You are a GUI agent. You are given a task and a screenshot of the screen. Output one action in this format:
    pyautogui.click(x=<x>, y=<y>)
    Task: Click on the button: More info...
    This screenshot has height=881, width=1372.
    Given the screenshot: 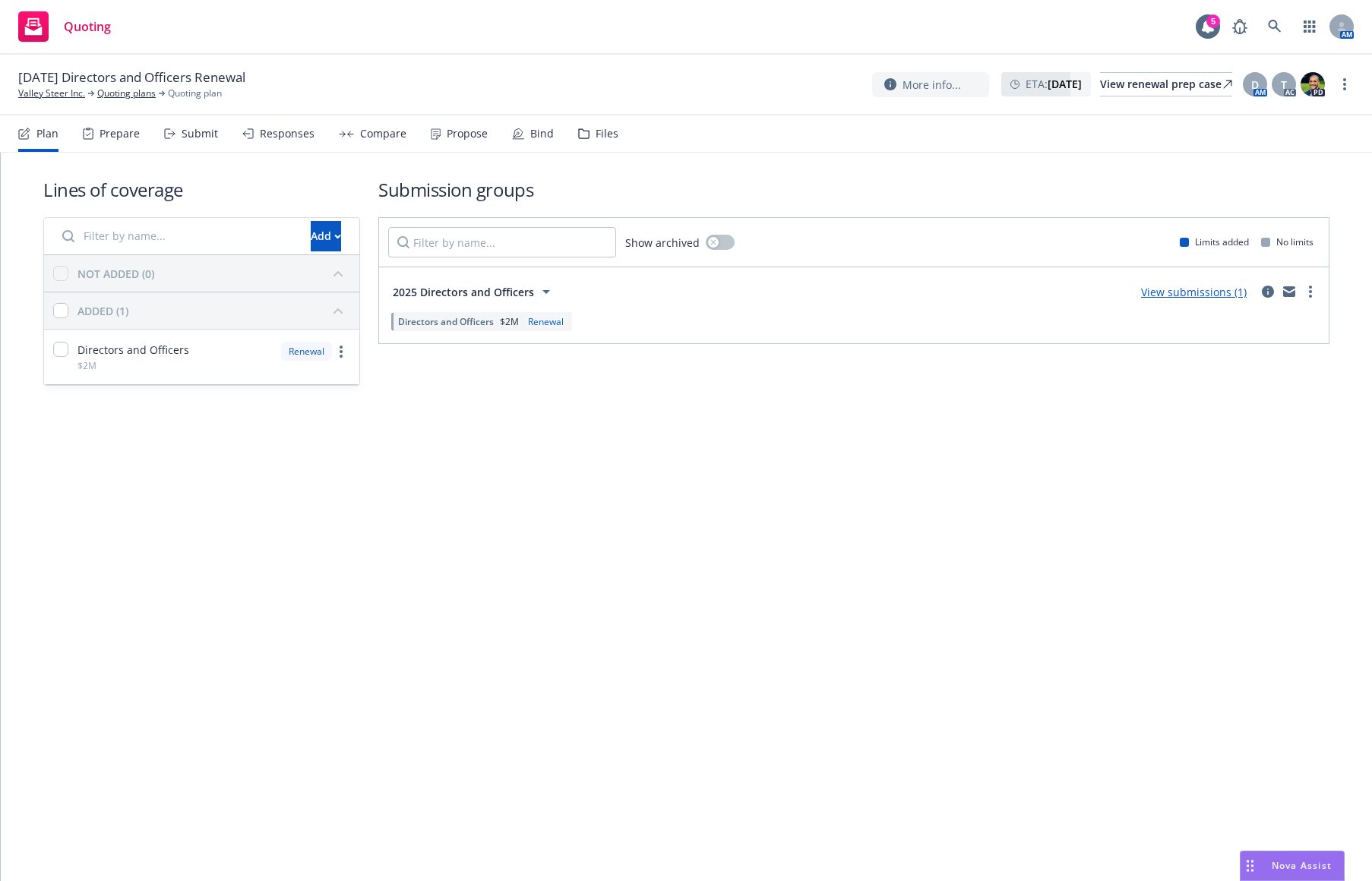 What is the action you would take?
    pyautogui.click(x=930, y=84)
    